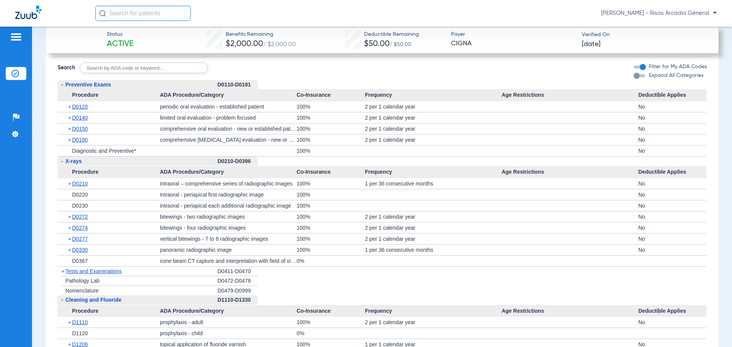 The image size is (732, 347). I want to click on span: Cleaning and Fluoride, so click(93, 300).